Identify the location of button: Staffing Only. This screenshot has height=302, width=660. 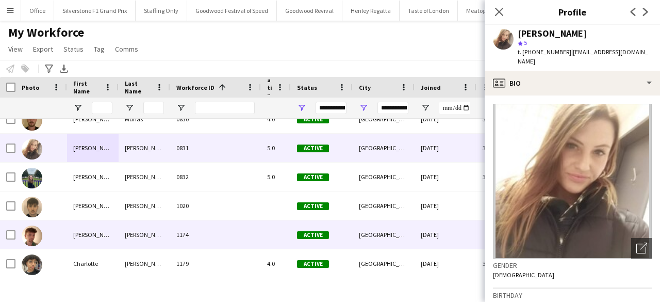
(161, 10).